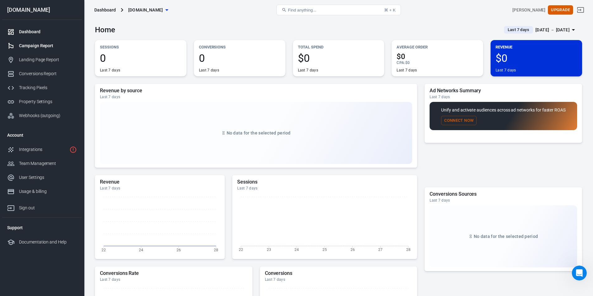 The height and width of the screenshot is (296, 593). What do you see at coordinates (324, 182) in the screenshot?
I see `h5: Sessions` at bounding box center [324, 182].